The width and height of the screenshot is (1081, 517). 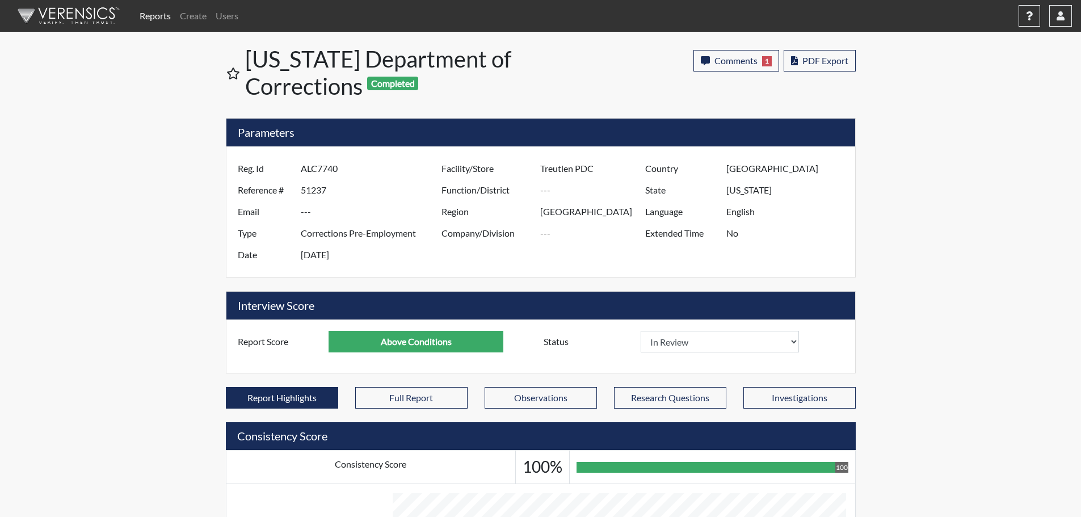 What do you see at coordinates (265, 255) in the screenshot?
I see `label: Date` at bounding box center [265, 255].